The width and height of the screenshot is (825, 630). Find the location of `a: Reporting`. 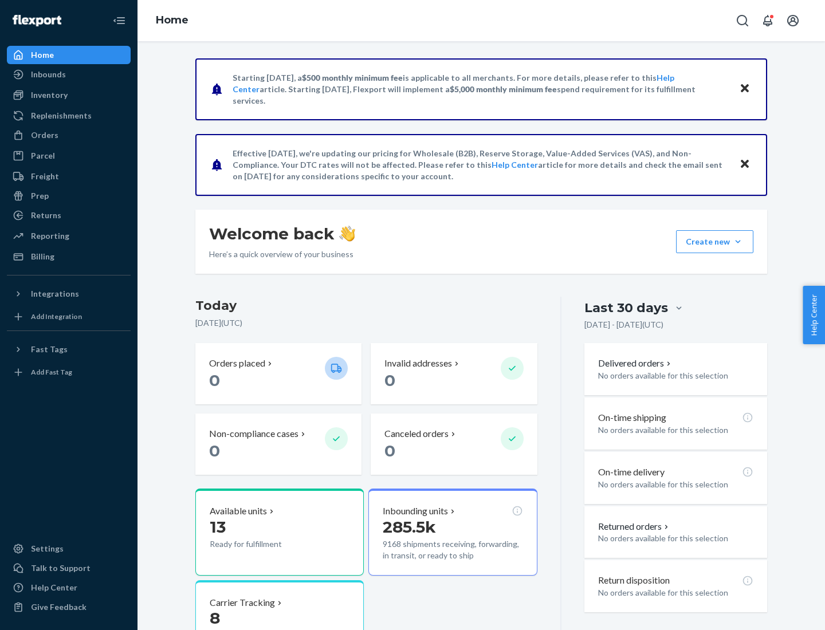

a: Reporting is located at coordinates (69, 236).